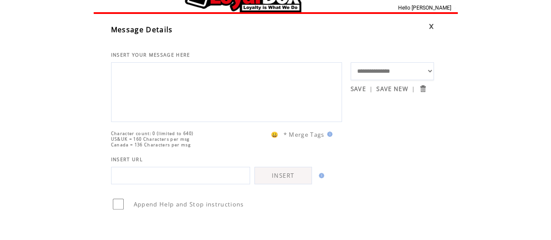 Image resolution: width=551 pixels, height=240 pixels. What do you see at coordinates (152, 133) in the screenshot?
I see `span: Character count: 0 (limited to 640)` at bounding box center [152, 133].